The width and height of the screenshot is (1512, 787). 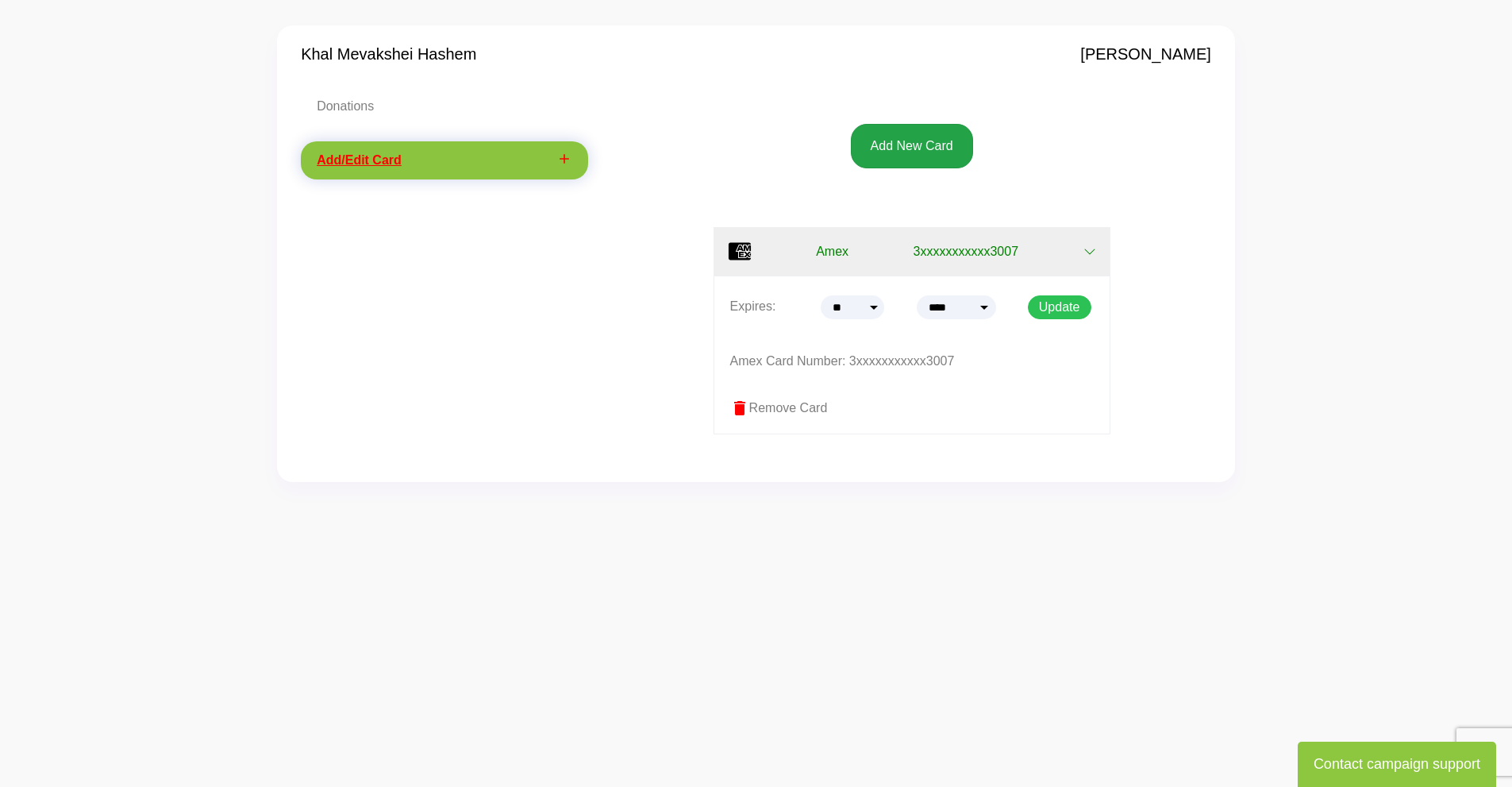 I want to click on span: delete, so click(x=740, y=408).